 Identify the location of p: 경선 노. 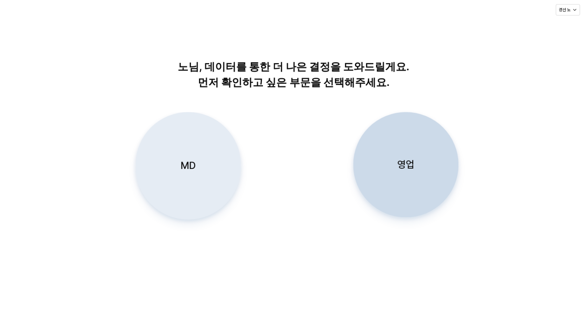
(565, 10).